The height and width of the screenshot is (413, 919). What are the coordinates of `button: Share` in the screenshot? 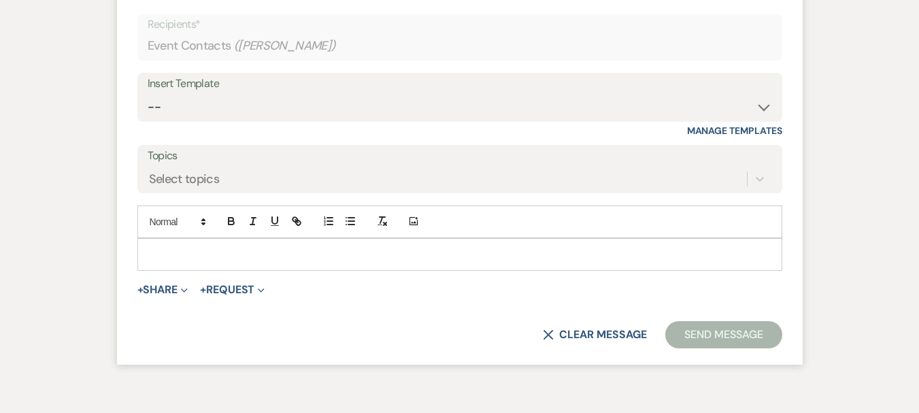 It's located at (163, 290).